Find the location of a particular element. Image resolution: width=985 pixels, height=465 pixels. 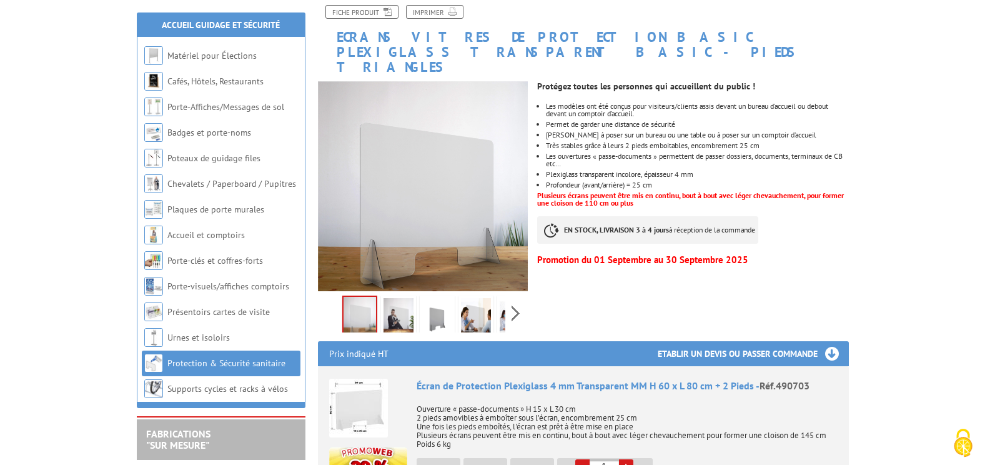

a: Accueil Guidage et Sécurité is located at coordinates (221, 25).